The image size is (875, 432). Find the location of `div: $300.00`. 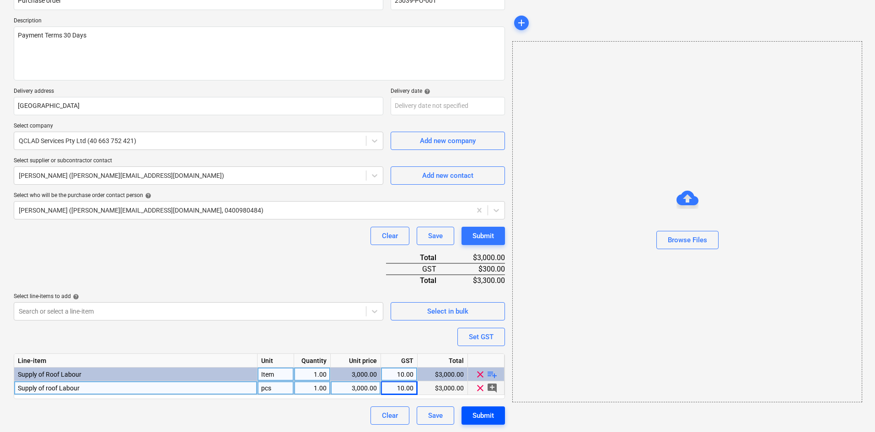

div: $300.00 is located at coordinates (478, 269).